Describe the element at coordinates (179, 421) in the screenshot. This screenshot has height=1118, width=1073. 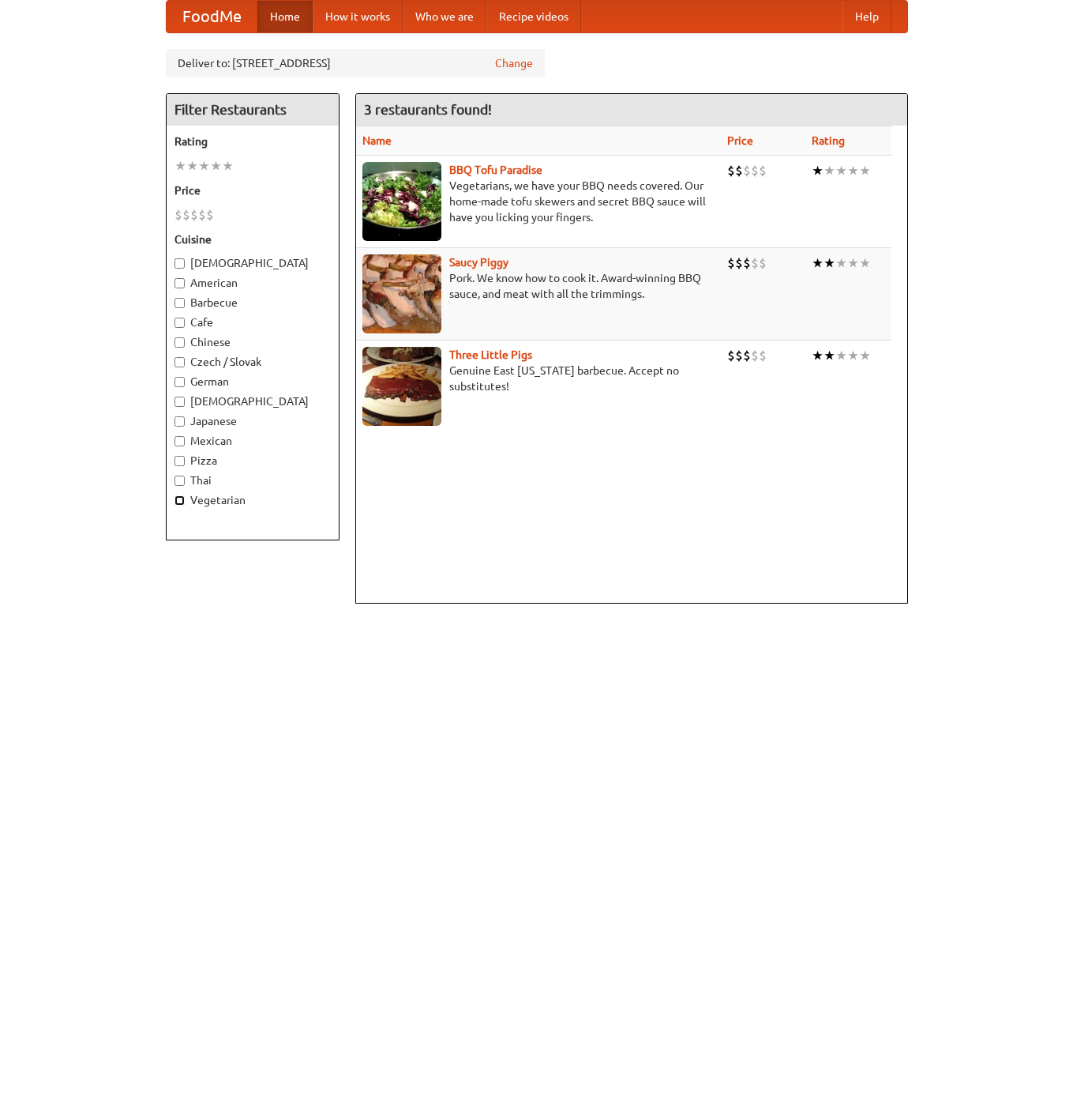
I see `input: Japanese` at that location.